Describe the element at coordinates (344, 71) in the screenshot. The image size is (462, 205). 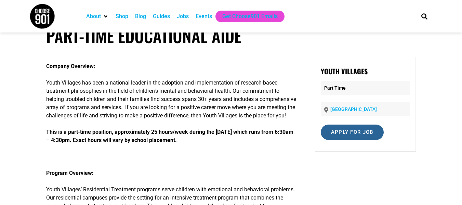
I see `strong: Youth Villages` at that location.